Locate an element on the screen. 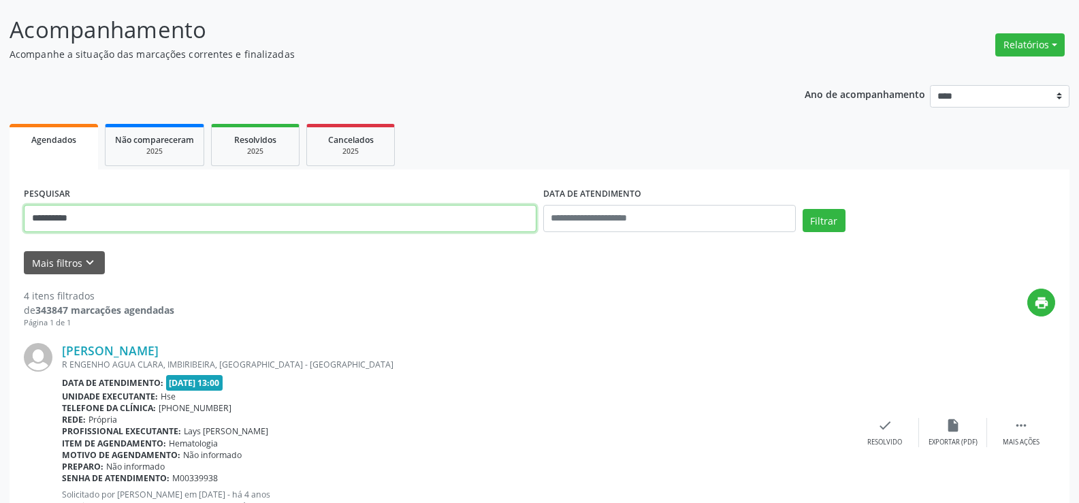 Image resolution: width=1079 pixels, height=503 pixels. div: 4 itens filtrados is located at coordinates (99, 295).